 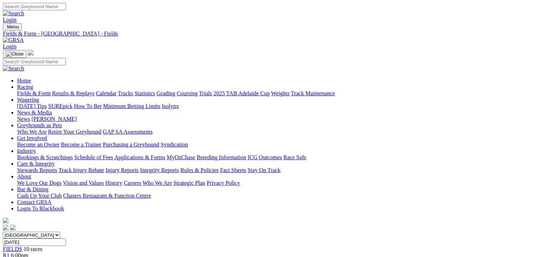 I want to click on a: News & Media, so click(x=35, y=113).